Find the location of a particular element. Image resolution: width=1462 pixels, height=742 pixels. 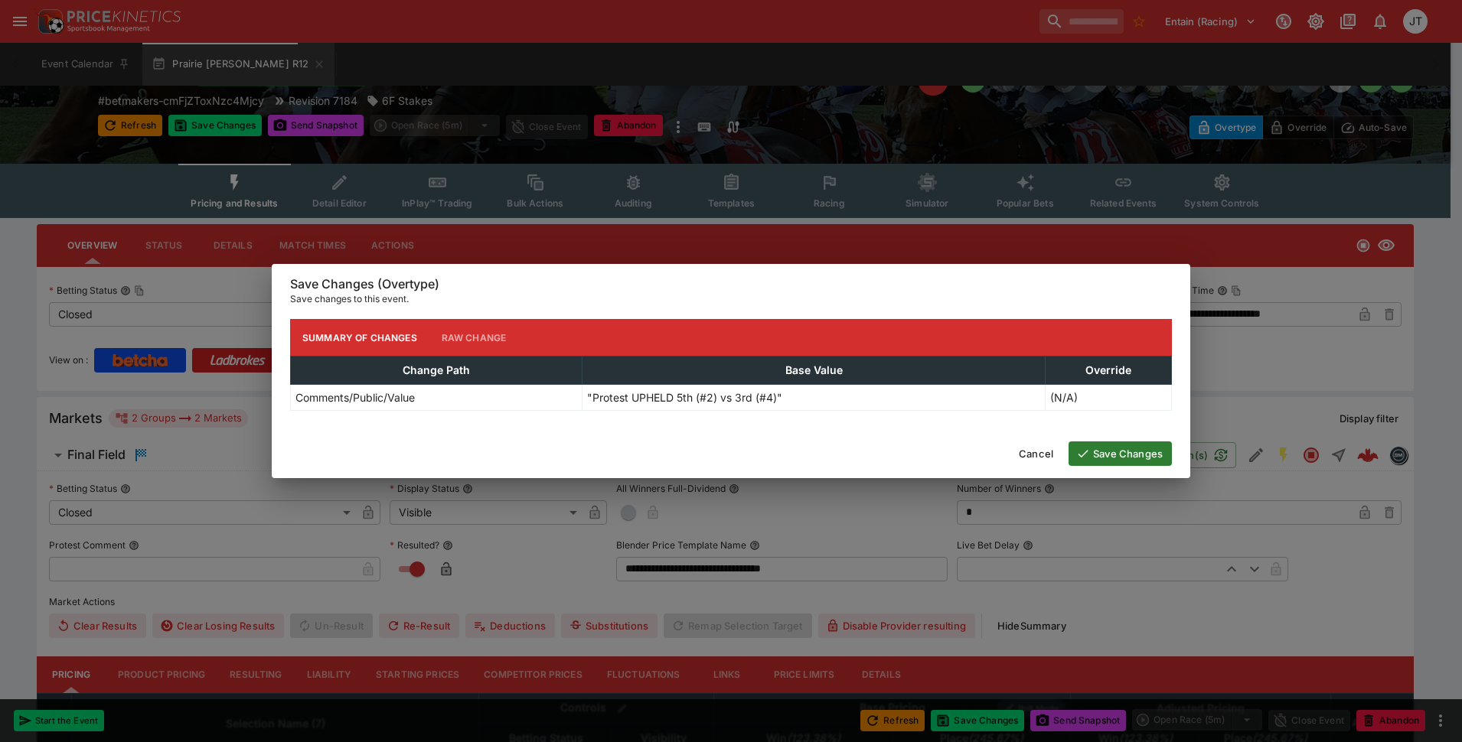

button: Save Changes is located at coordinates (1120, 454).